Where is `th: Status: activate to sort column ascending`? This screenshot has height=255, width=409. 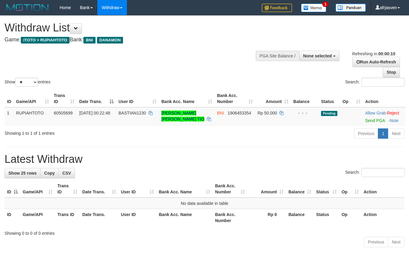
th: Status: activate to sort column ascending is located at coordinates (327, 189).